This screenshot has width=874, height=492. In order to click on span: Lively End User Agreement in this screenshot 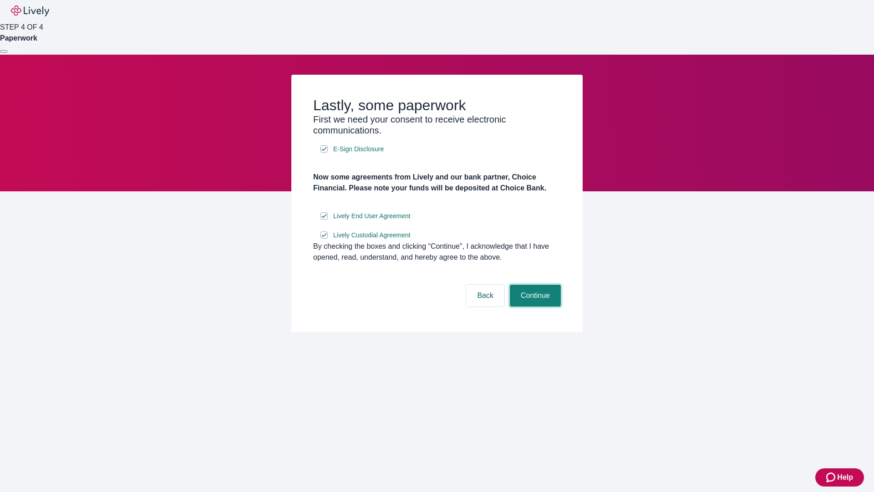, I will do `click(372, 216)`.